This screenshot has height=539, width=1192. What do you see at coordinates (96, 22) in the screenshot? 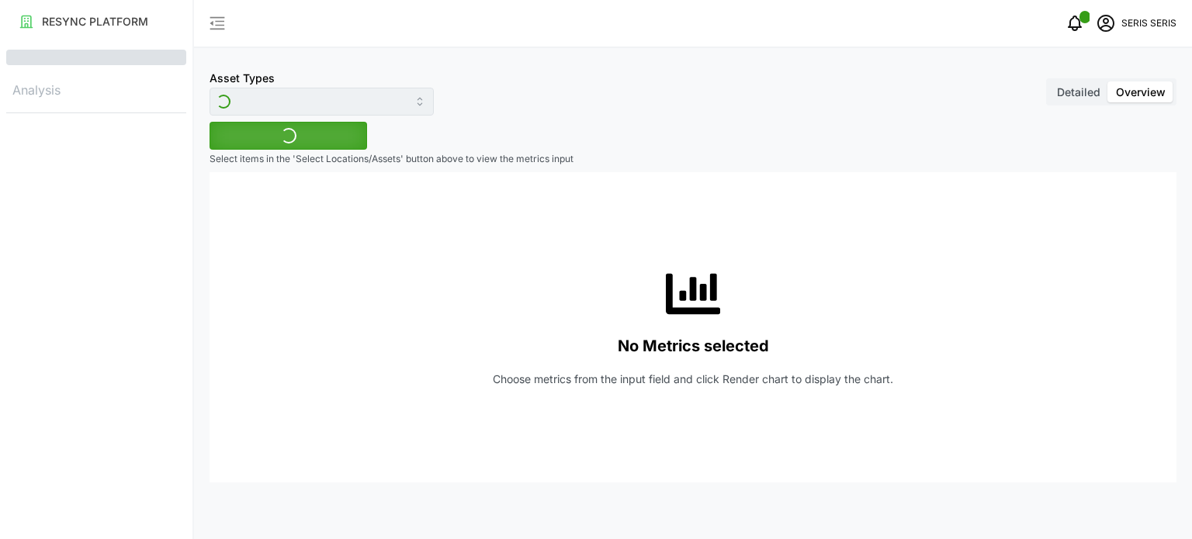
I see `button: RESYNC PLATFORM` at bounding box center [96, 22].